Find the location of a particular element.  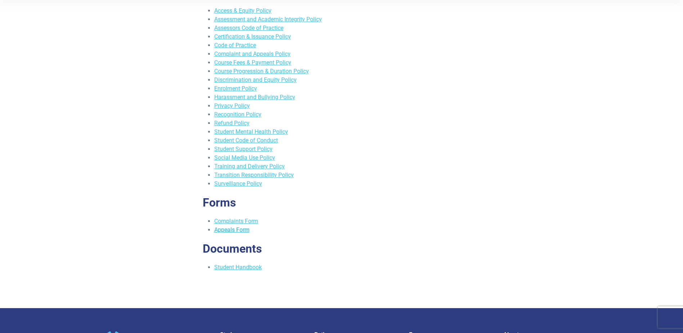

a: Complaint and Appeals Policy is located at coordinates (253, 54).